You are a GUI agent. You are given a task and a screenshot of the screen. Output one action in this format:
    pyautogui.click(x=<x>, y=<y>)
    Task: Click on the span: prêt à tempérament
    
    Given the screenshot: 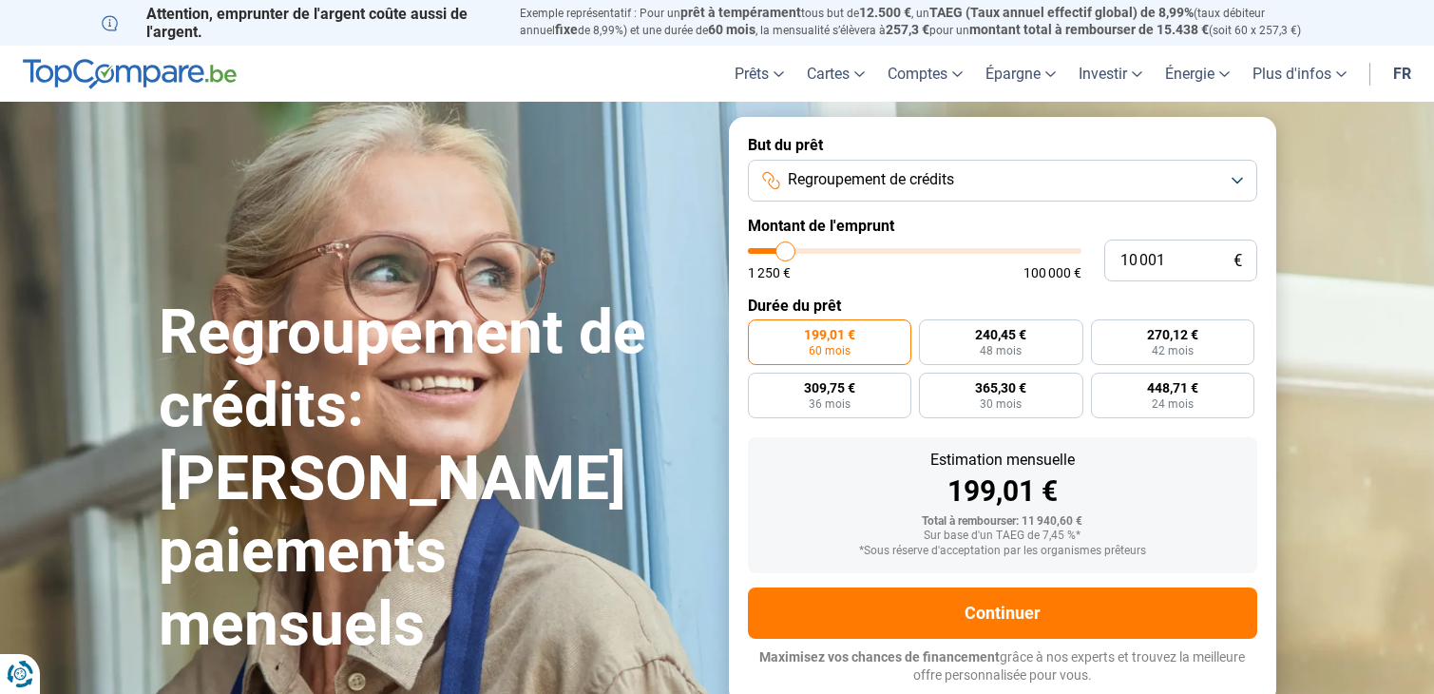 What is the action you would take?
    pyautogui.click(x=740, y=12)
    